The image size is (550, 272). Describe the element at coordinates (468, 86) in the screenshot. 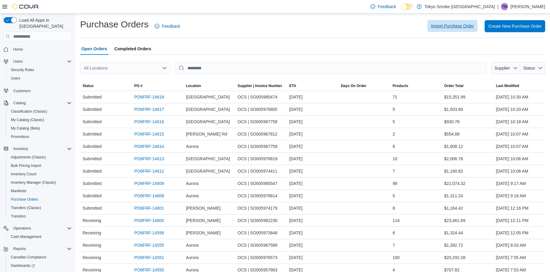

I see `button: Order Total` at that location.